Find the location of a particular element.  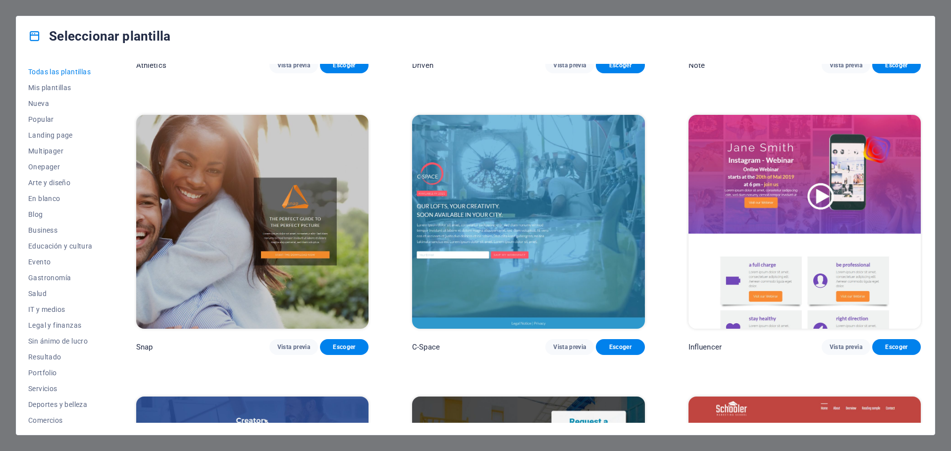

button: Deportes y belleza is located at coordinates (60, 405).